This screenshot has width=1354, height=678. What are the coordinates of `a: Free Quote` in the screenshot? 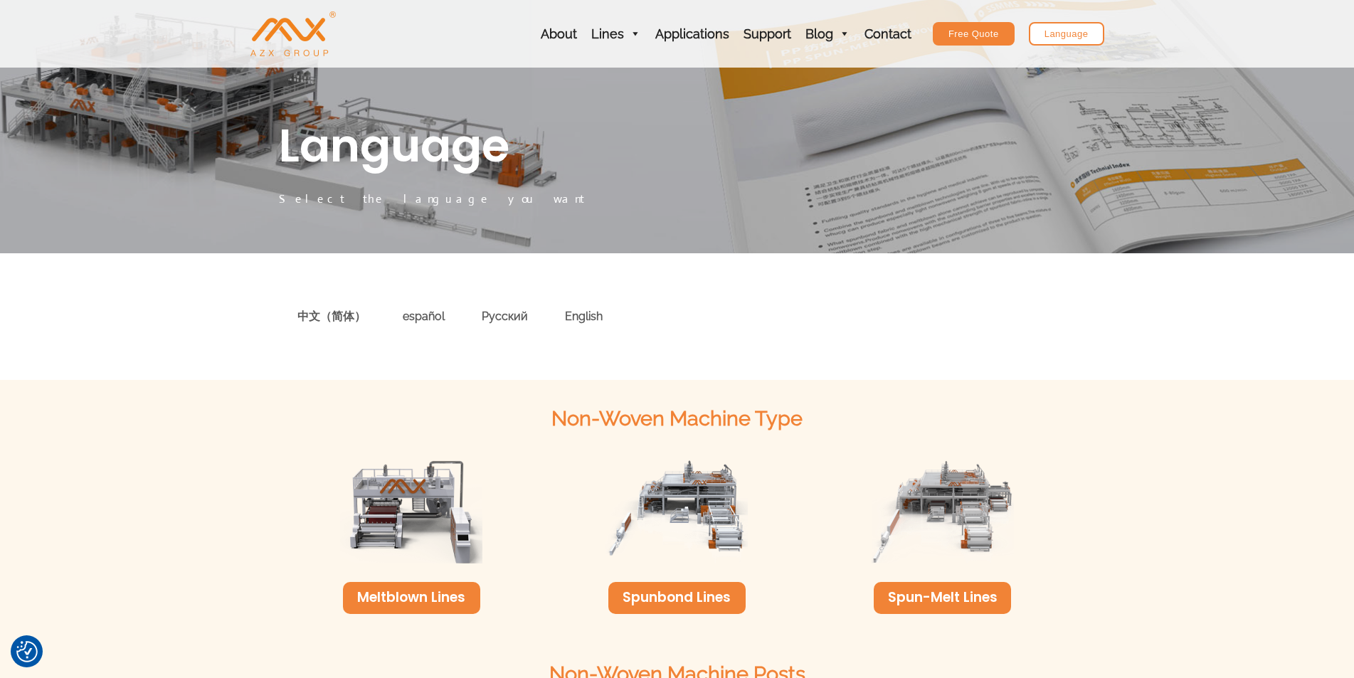 It's located at (973, 33).